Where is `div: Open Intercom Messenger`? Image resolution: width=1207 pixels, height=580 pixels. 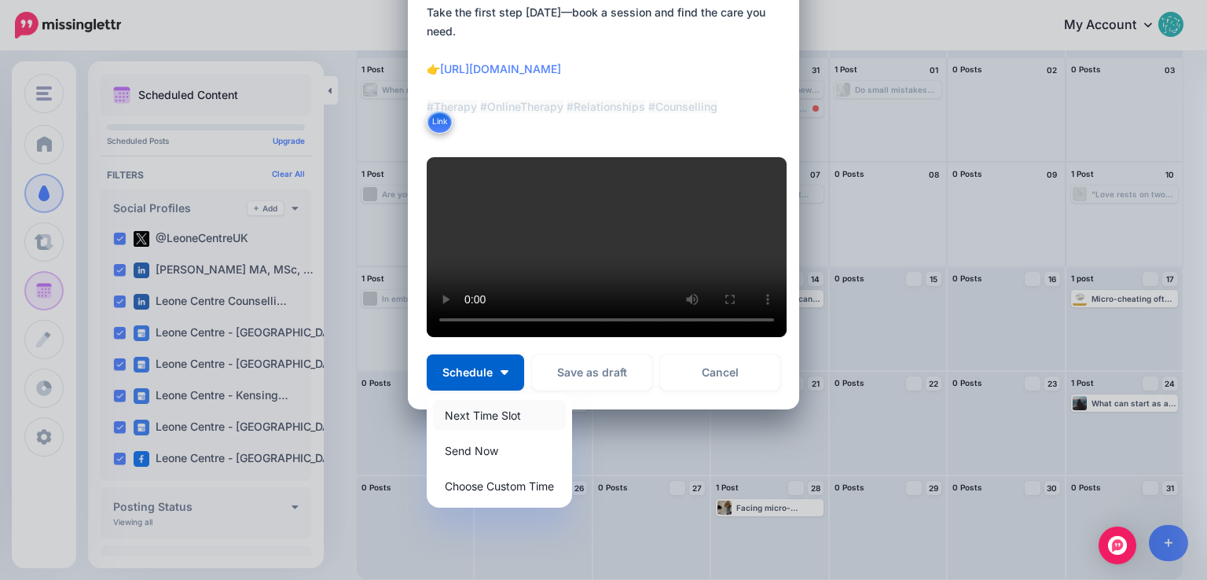 div: Open Intercom Messenger is located at coordinates (1117, 545).